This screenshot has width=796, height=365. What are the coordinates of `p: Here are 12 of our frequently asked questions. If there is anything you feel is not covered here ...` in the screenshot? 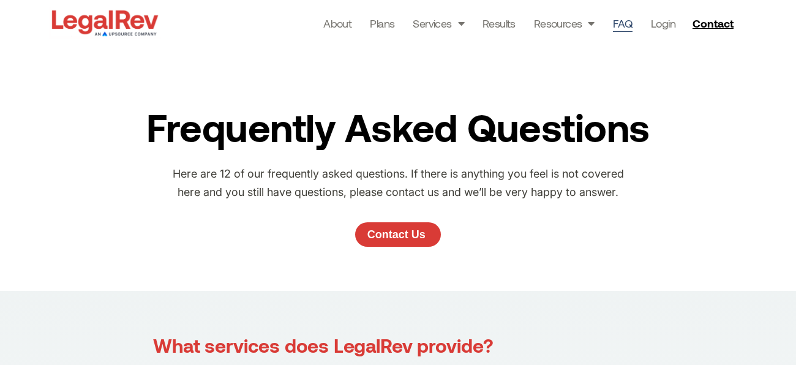 It's located at (398, 183).